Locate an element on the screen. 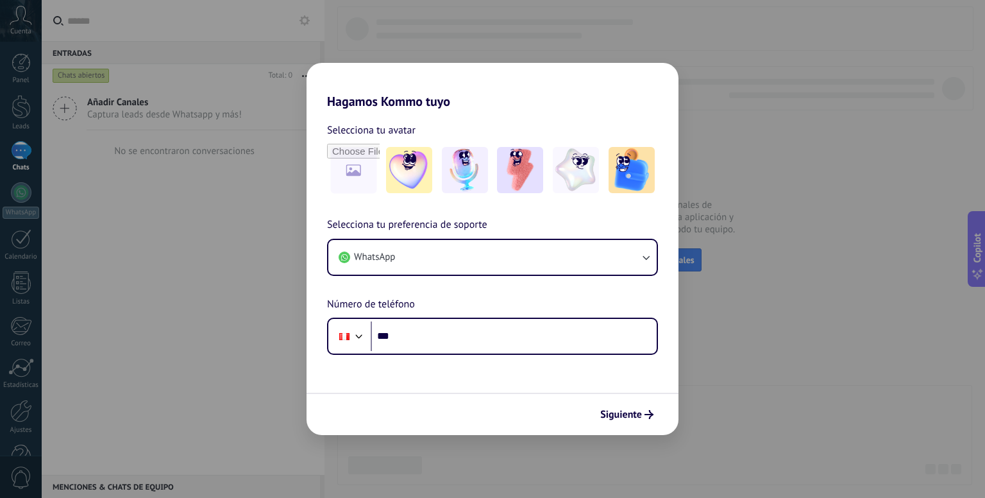 This screenshot has height=498, width=985. h2: Hagamos Kommo tuyo is located at coordinates (493, 86).